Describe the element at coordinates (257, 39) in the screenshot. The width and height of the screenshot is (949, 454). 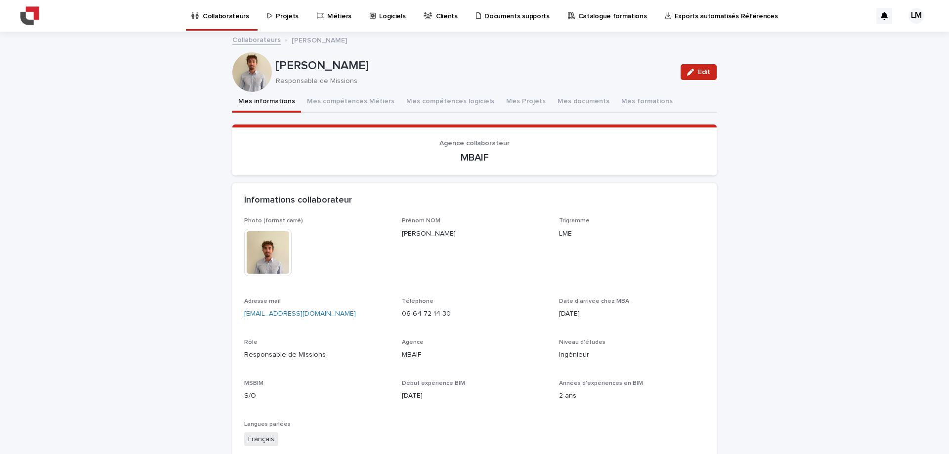
I see `a: Collaborateurs` at that location.